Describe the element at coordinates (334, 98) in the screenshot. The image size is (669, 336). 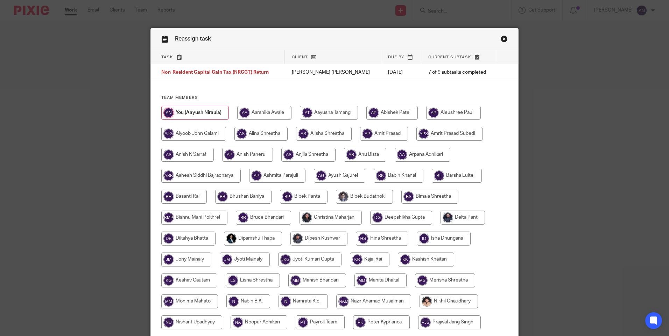
I see `h4: Team members` at that location.